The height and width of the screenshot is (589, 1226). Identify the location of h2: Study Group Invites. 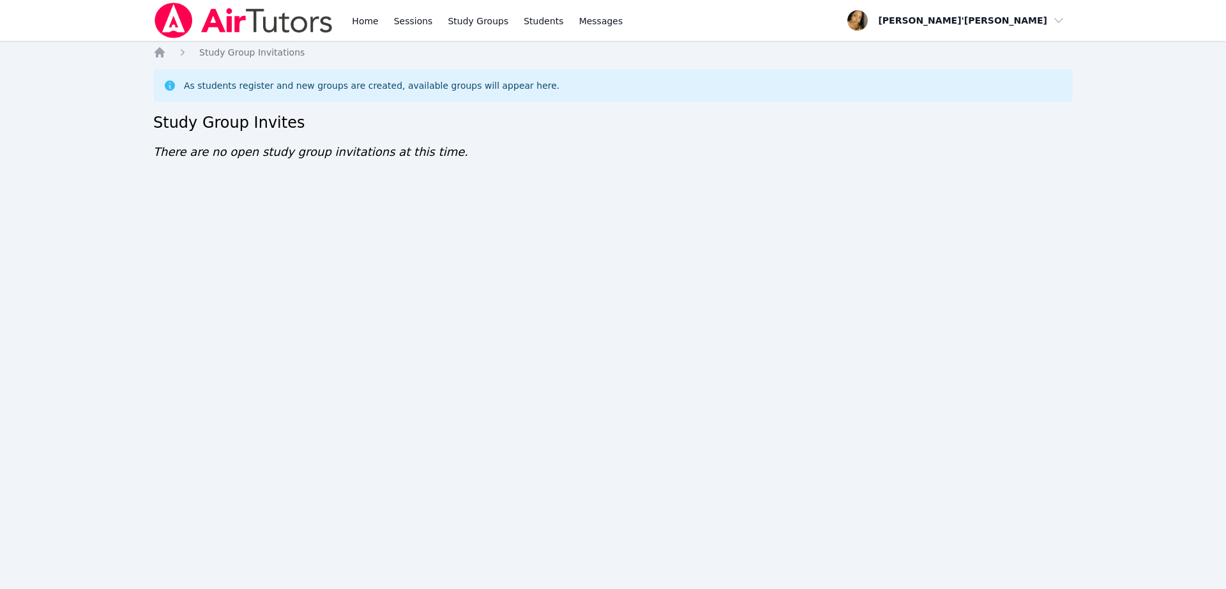
(613, 123).